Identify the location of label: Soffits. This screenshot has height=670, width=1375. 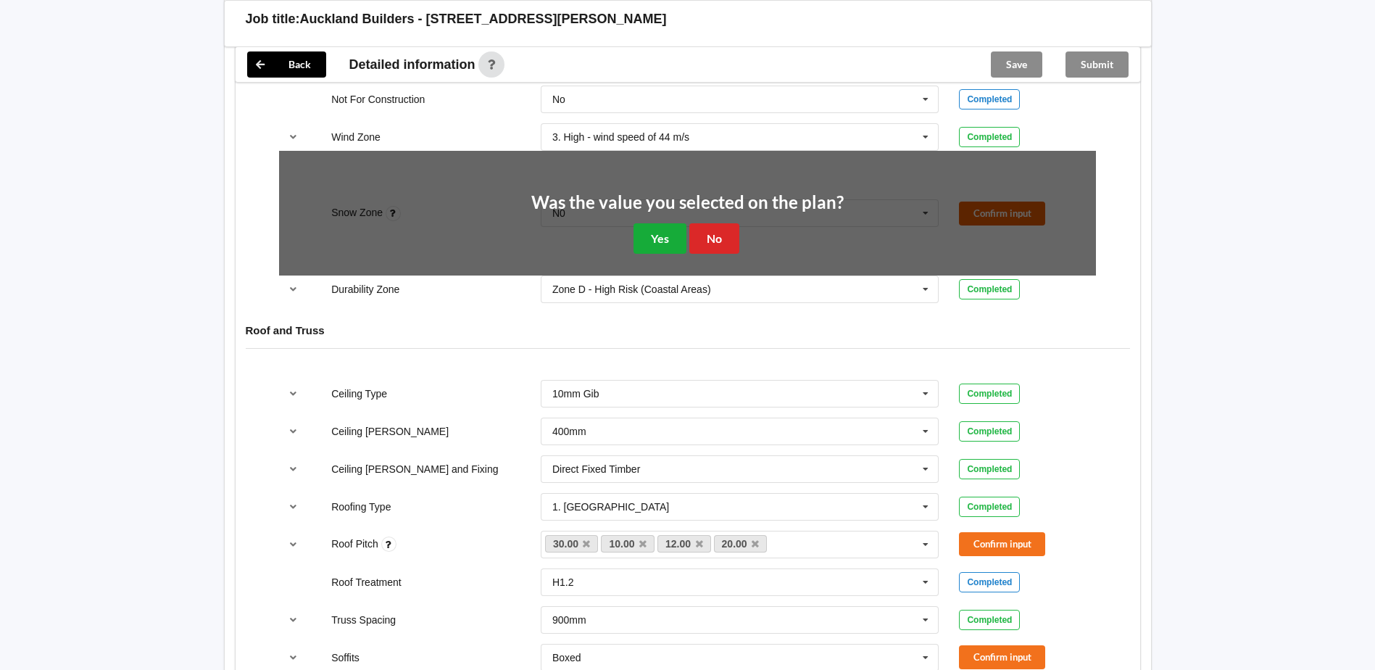
(345, 657).